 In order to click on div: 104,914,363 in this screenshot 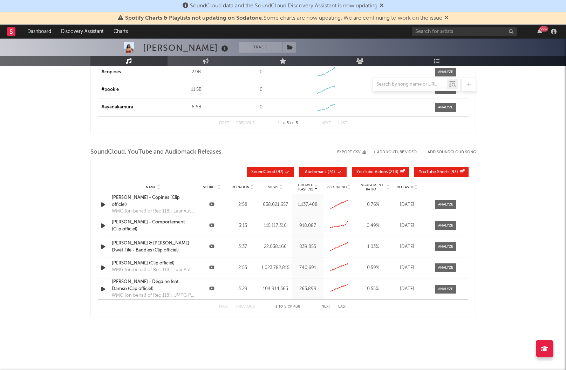, I will do `click(275, 289)`.